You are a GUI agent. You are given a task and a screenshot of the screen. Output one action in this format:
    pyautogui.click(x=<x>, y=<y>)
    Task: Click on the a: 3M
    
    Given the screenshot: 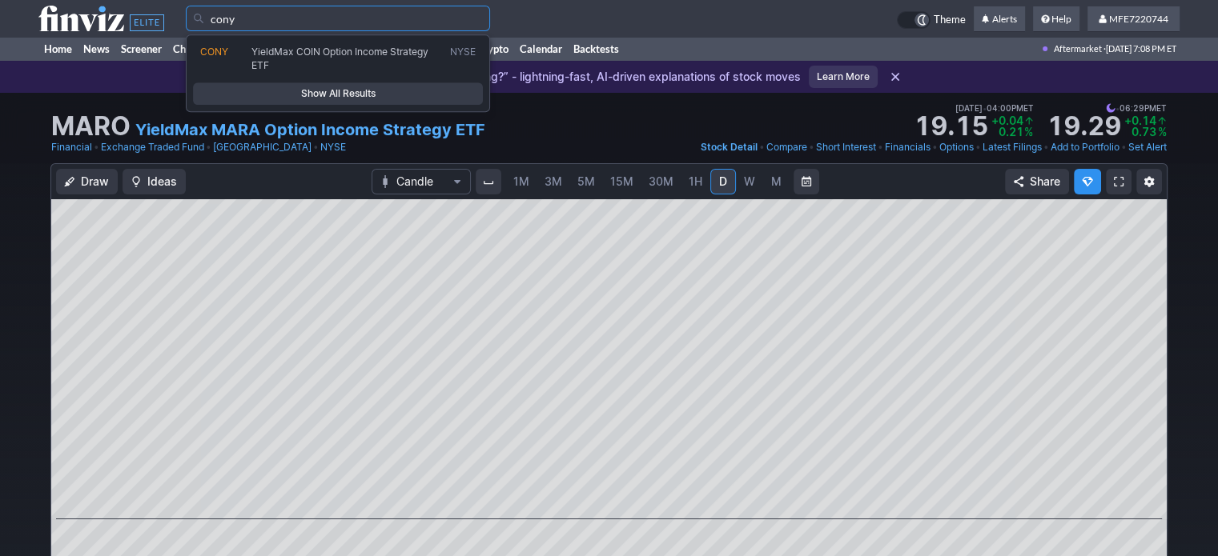 What is the action you would take?
    pyautogui.click(x=553, y=182)
    